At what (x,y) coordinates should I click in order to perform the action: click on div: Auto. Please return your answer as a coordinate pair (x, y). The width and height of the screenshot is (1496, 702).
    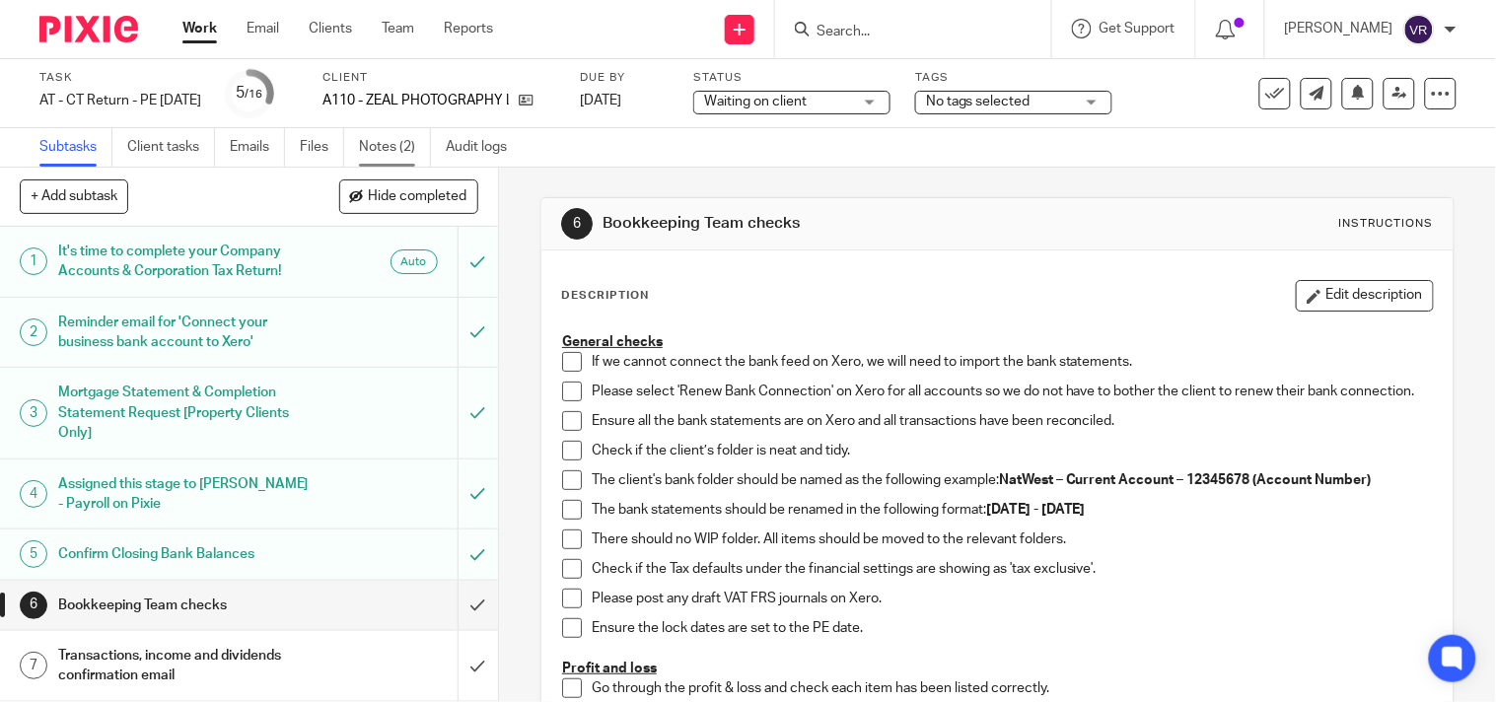
    Looking at the image, I should click on (414, 261).